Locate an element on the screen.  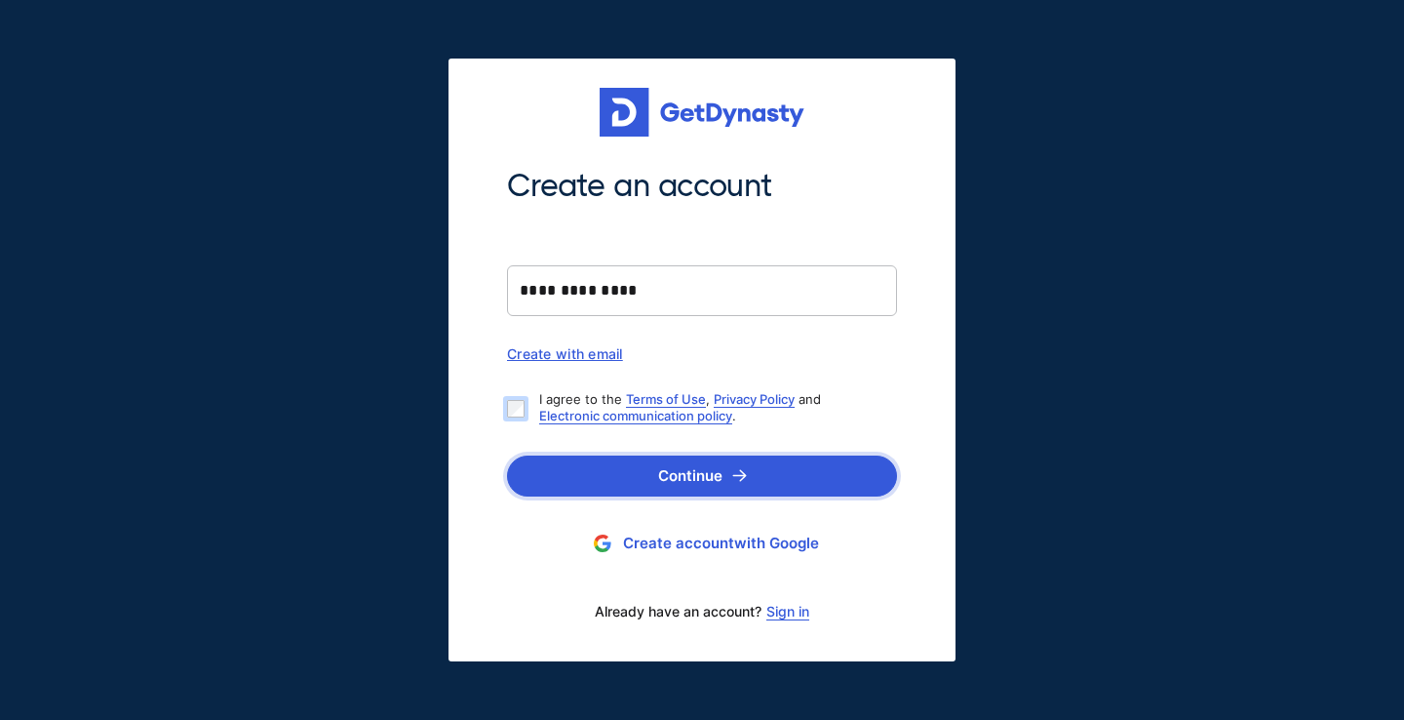
button: Create accountwith Google is located at coordinates (702, 543).